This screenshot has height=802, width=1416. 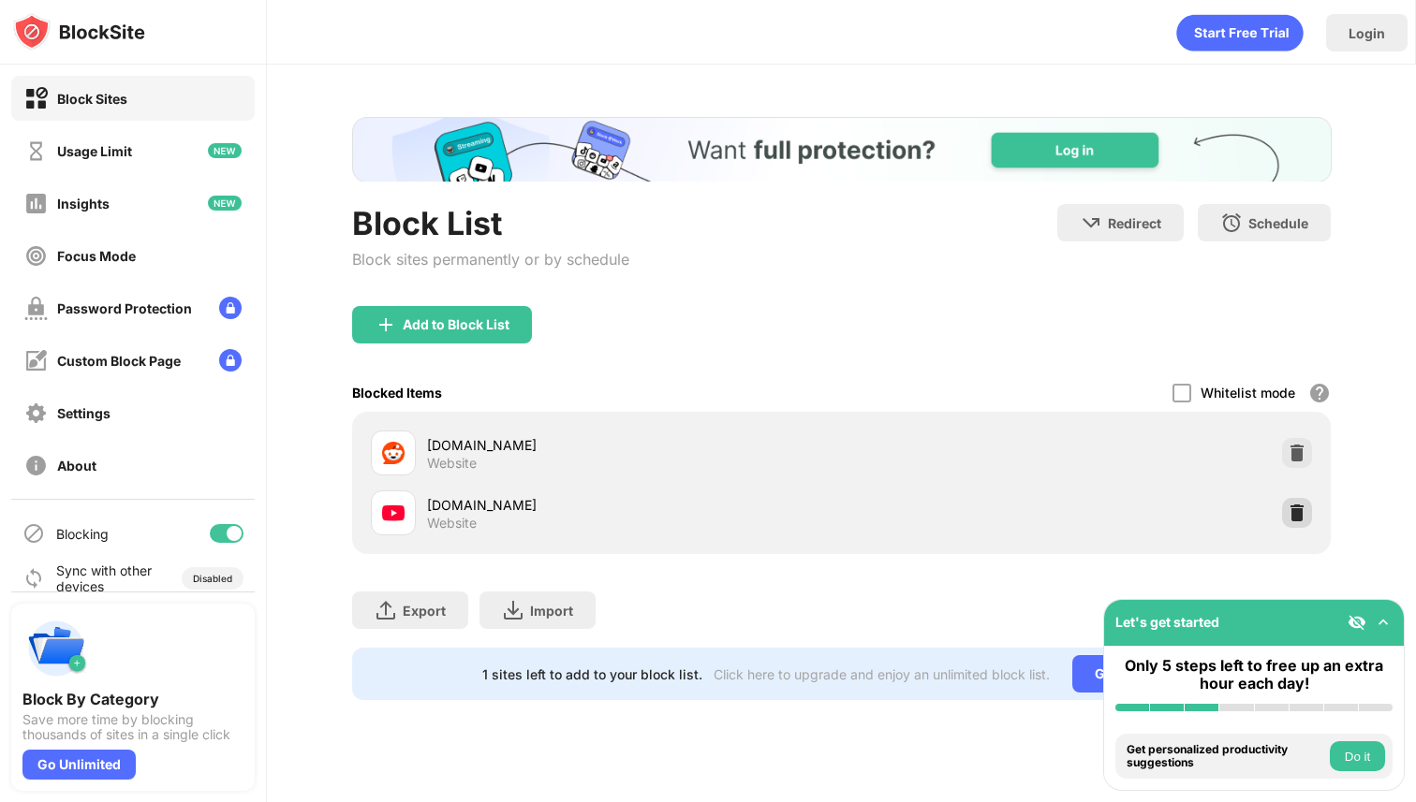 I want to click on img: omni-setup-toggle.svg, so click(x=1383, y=623).